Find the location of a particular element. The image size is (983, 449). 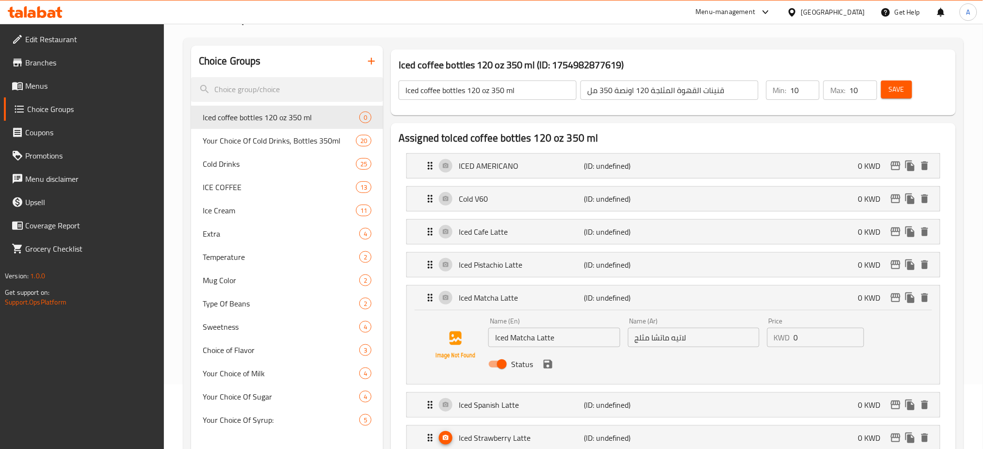

div: Sweetness4 is located at coordinates (287, 327).